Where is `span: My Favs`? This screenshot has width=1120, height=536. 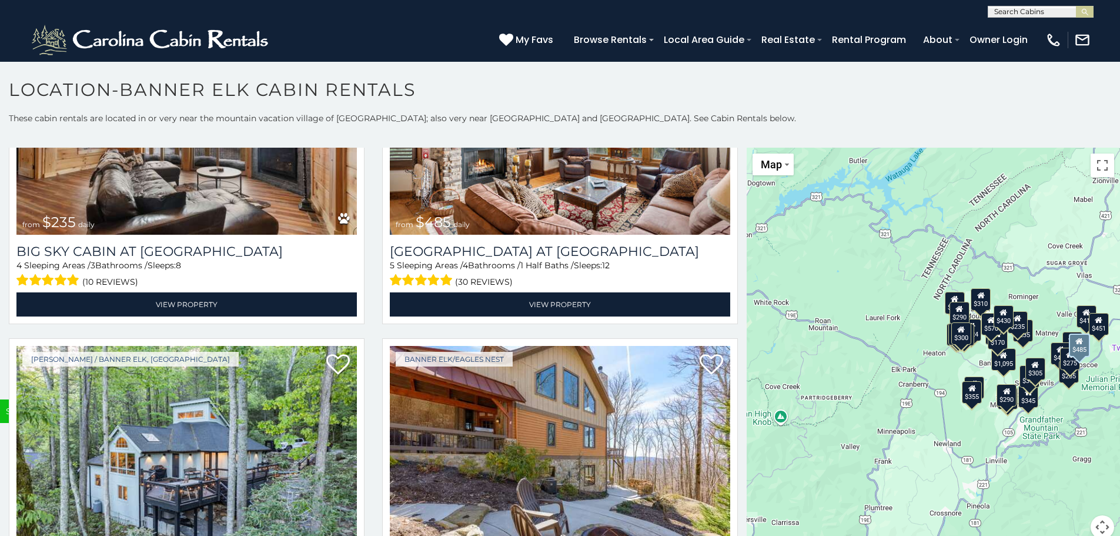
span: My Favs is located at coordinates (534, 39).